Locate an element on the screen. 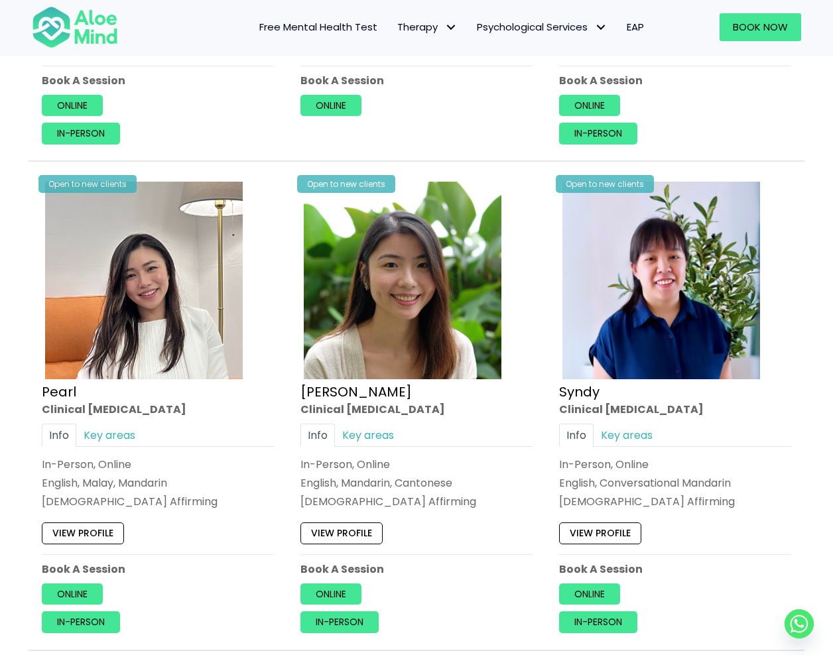 Image resolution: width=833 pixels, height=655 pixels. span: Psychological Services is located at coordinates (542, 27).